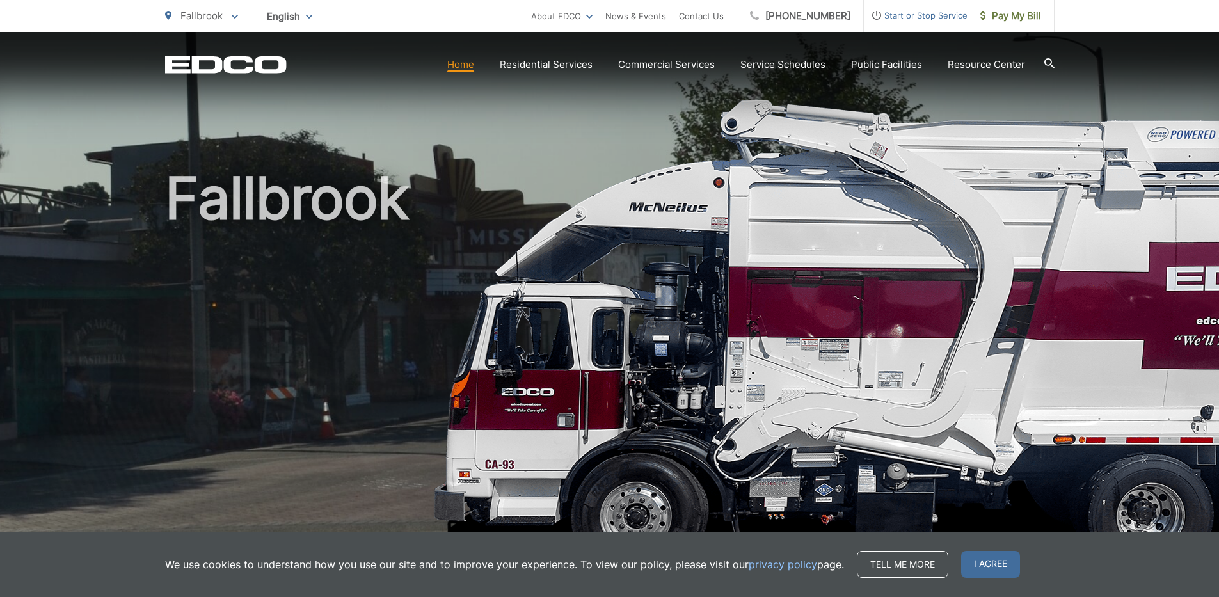 This screenshot has width=1219, height=597. What do you see at coordinates (783, 65) in the screenshot?
I see `a: Service Schedules` at bounding box center [783, 65].